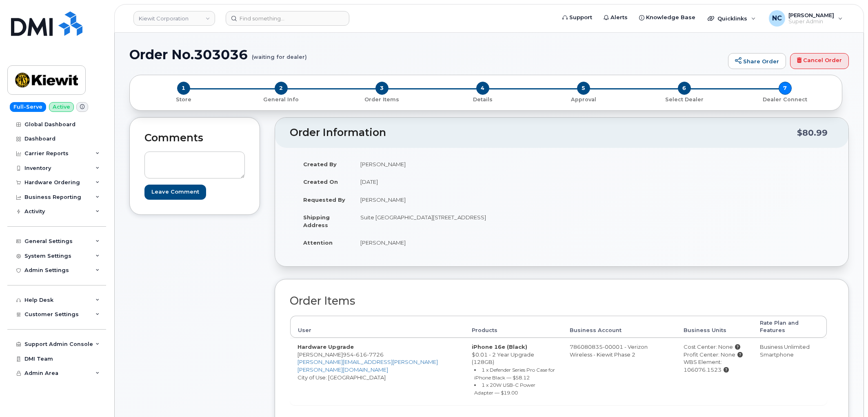 The height and width of the screenshot is (417, 868). Describe the element at coordinates (513, 371) in the screenshot. I see `td: $0.01 - 2 Year Upgrade (128GB)` at that location.